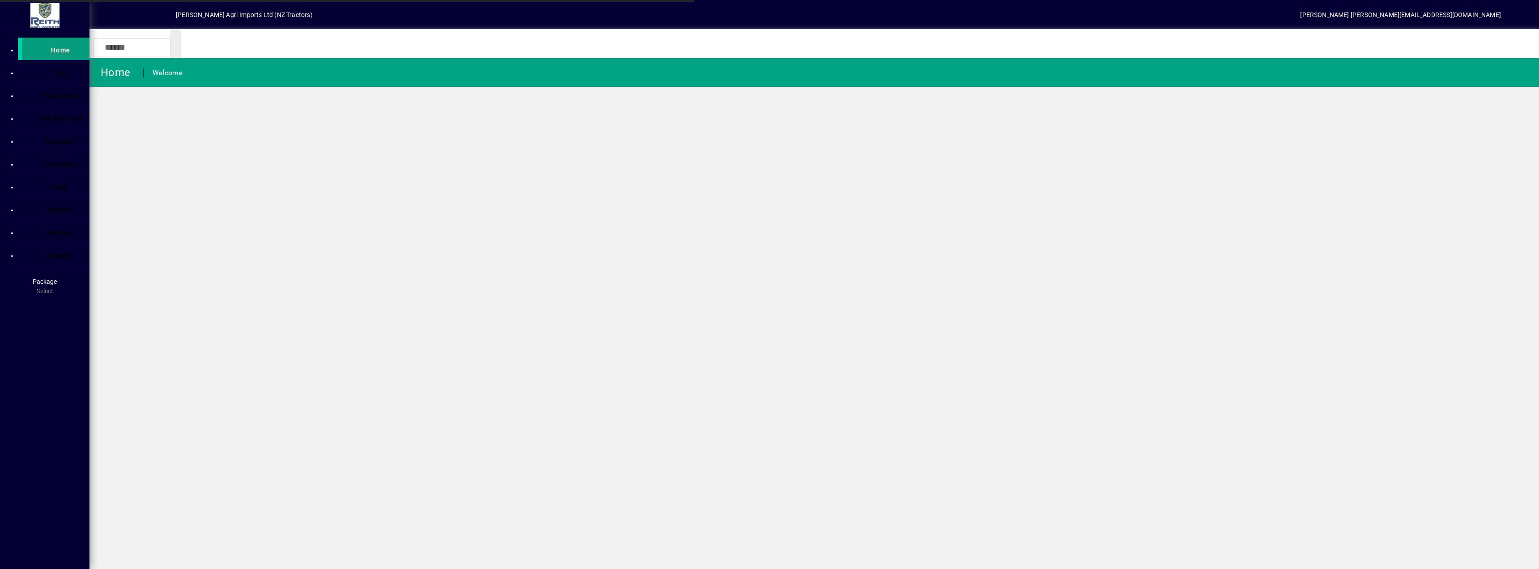  What do you see at coordinates (60, 210) in the screenshot?
I see `span: Reports` at bounding box center [60, 210].